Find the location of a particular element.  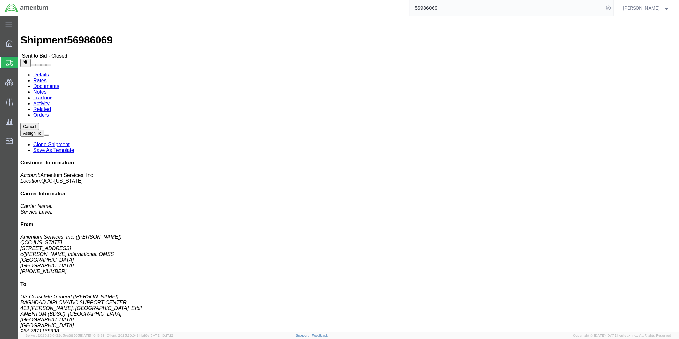

a: Feedback is located at coordinates (319, 335).